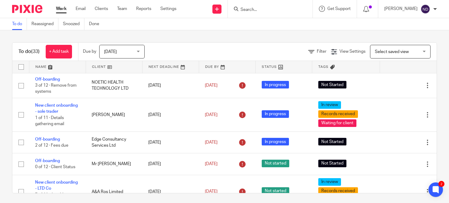  What do you see at coordinates (19, 24) in the screenshot?
I see `a: To do` at bounding box center [19, 24].